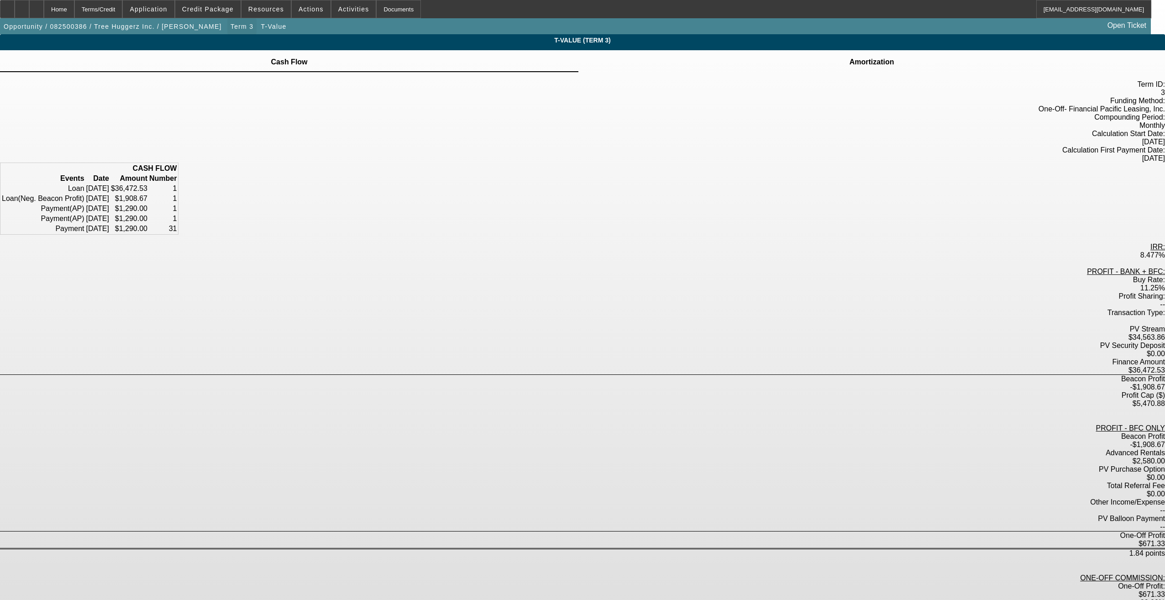 The width and height of the screenshot is (1165, 600). What do you see at coordinates (129, 199) in the screenshot?
I see `td: $1,908.67` at bounding box center [129, 199].